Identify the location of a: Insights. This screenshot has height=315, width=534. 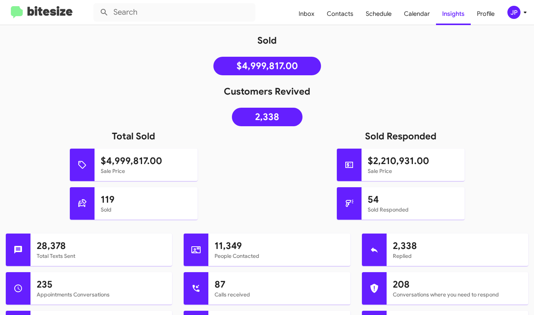
(454, 14).